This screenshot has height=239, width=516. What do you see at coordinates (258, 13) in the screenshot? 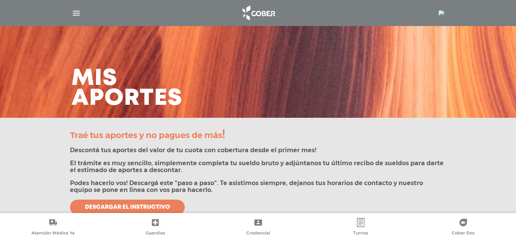
I see `img: logo_cober_home-white.png` at bounding box center [258, 13].